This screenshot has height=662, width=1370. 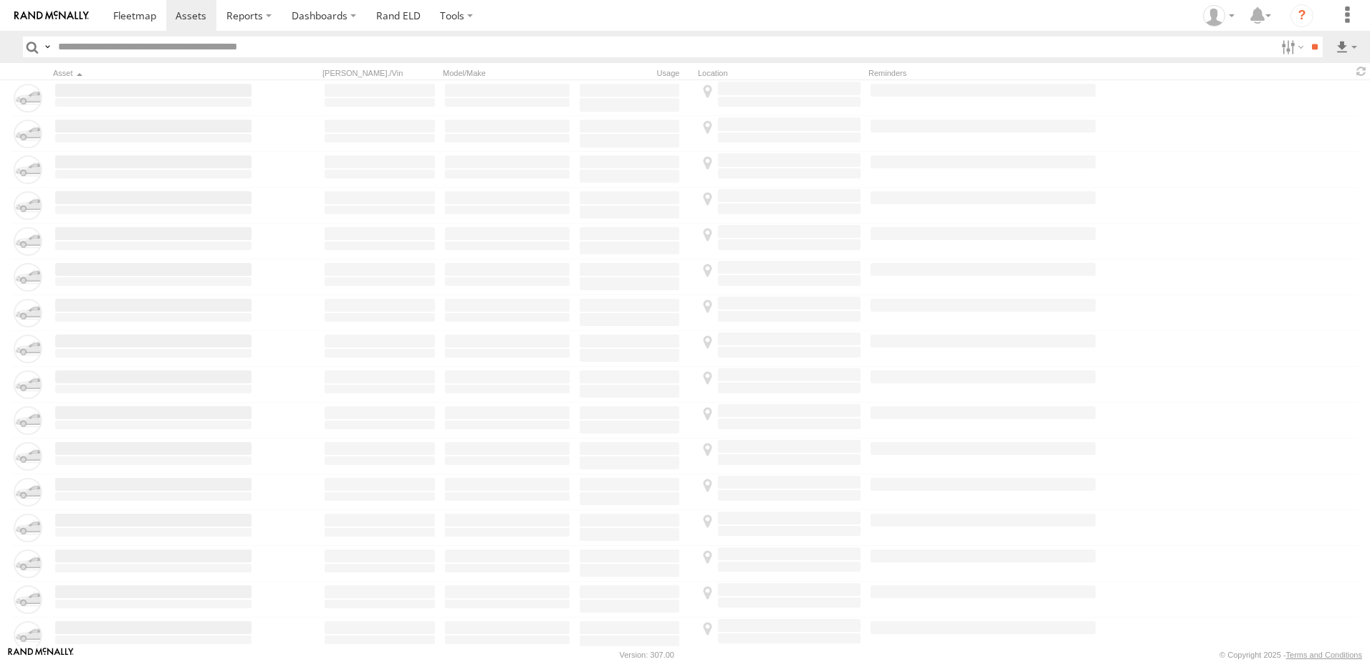 I want to click on div: Tim Zylstra, so click(x=1219, y=16).